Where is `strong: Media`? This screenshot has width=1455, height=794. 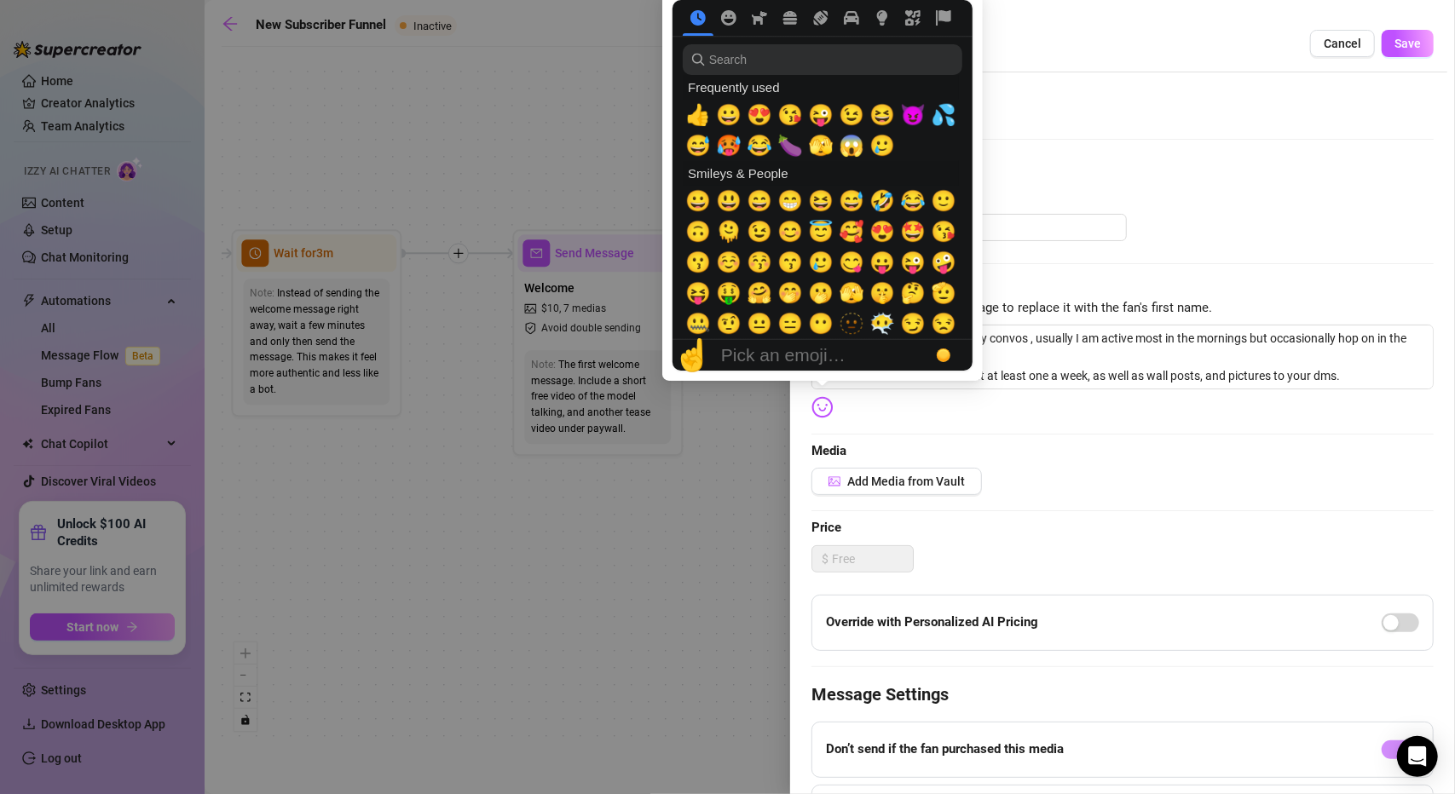 strong: Media is located at coordinates (828, 451).